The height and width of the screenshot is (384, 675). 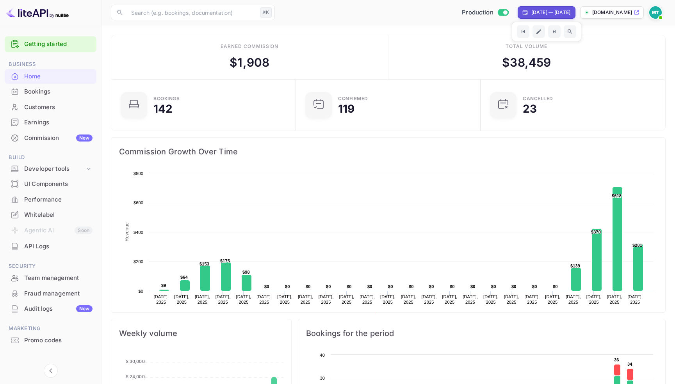 I want to click on div: Audit logsNew, so click(x=50, y=309).